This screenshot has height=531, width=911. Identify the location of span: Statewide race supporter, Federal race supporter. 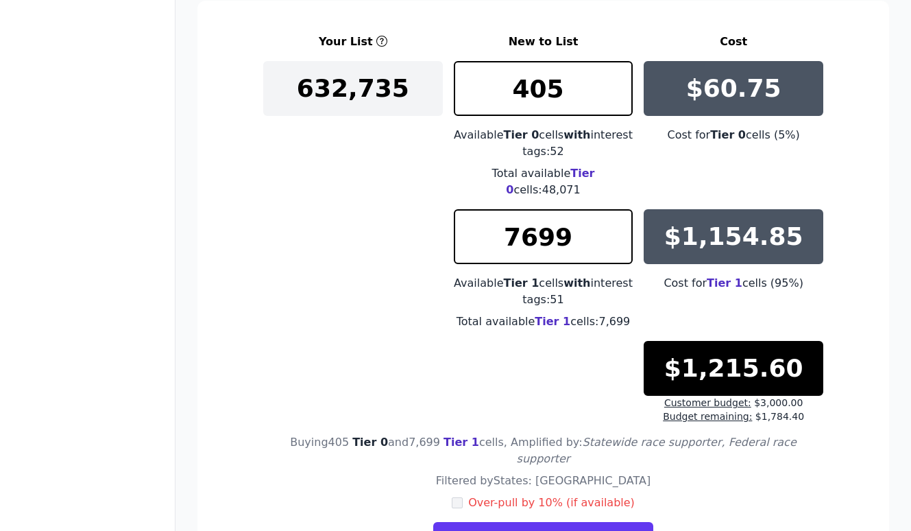
(657, 450).